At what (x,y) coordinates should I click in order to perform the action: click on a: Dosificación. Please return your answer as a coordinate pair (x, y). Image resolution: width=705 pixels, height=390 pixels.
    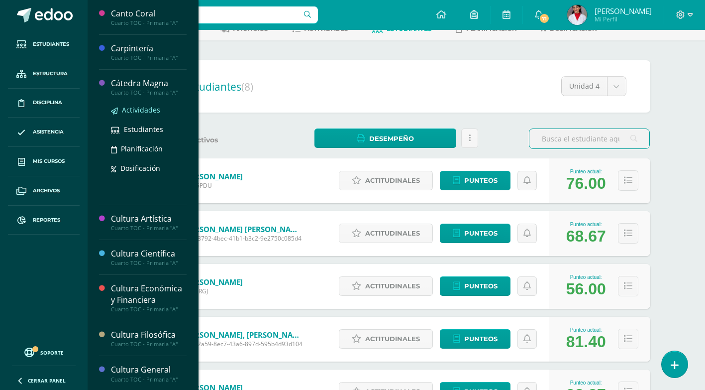
    Looking at the image, I should click on (149, 168).